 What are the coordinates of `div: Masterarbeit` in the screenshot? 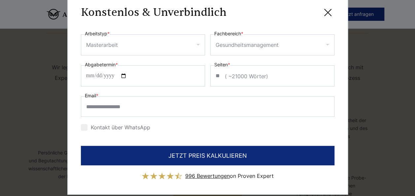 It's located at (102, 45).